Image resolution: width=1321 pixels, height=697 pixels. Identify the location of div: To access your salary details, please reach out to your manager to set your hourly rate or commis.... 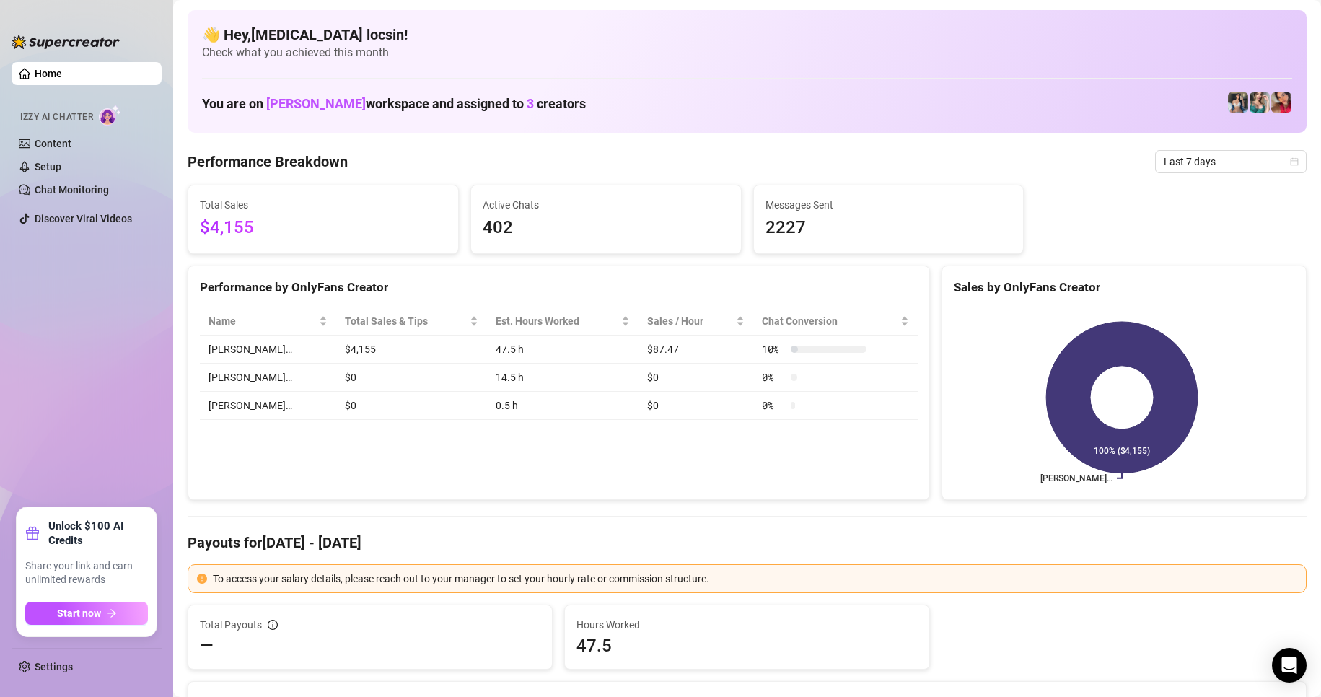
(755, 579).